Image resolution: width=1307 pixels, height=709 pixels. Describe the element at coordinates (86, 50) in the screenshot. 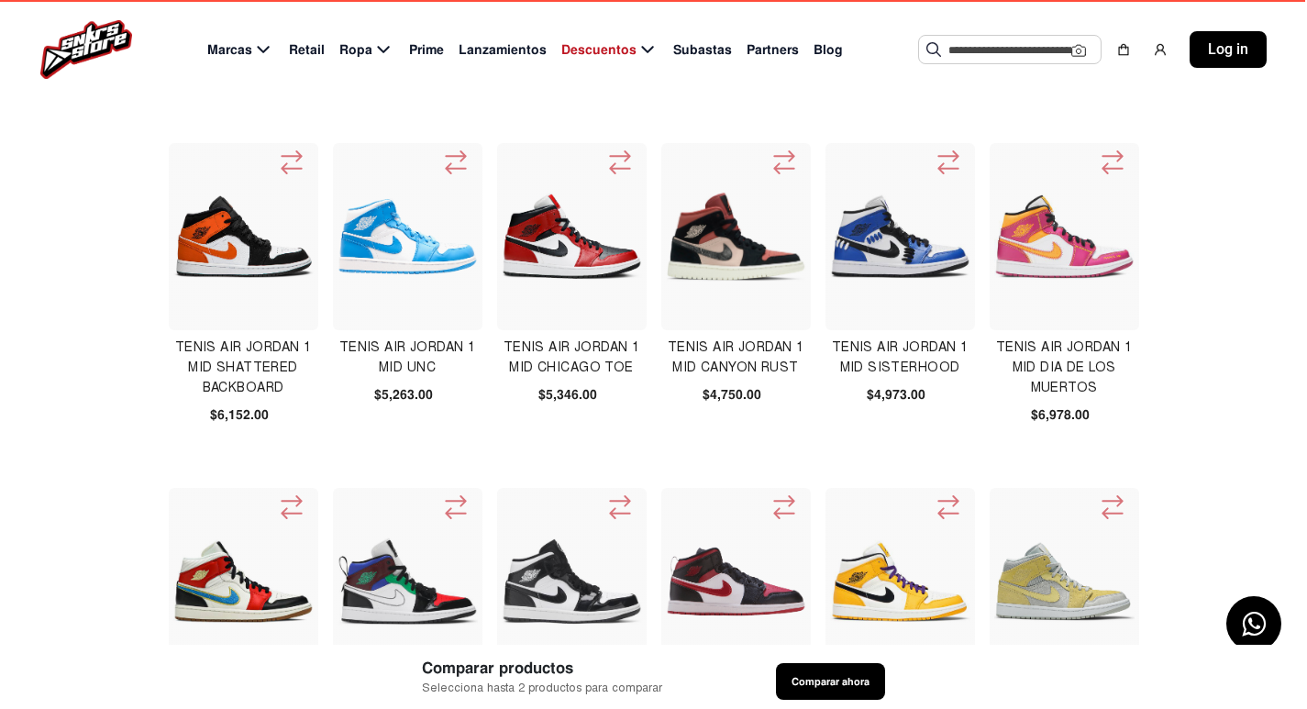

I see `img: logo` at that location.